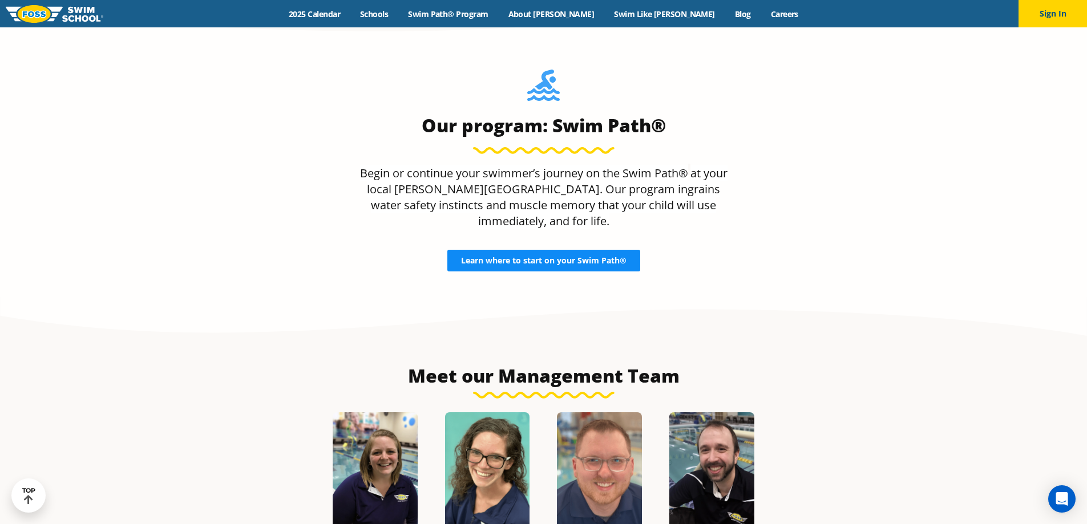 The width and height of the screenshot is (1087, 524). I want to click on a: Swim Path® Program, so click(448, 14).